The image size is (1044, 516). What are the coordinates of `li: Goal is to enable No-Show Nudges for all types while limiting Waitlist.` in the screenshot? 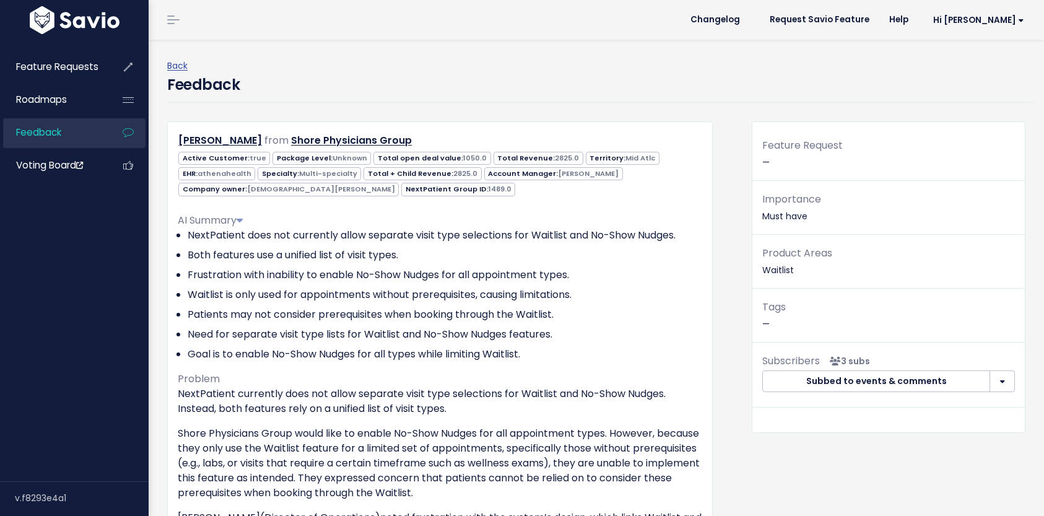 It's located at (445, 354).